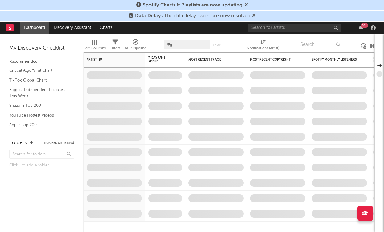 The image size is (384, 232). Describe the element at coordinates (42, 62) in the screenshot. I see `div: Recommended` at that location.